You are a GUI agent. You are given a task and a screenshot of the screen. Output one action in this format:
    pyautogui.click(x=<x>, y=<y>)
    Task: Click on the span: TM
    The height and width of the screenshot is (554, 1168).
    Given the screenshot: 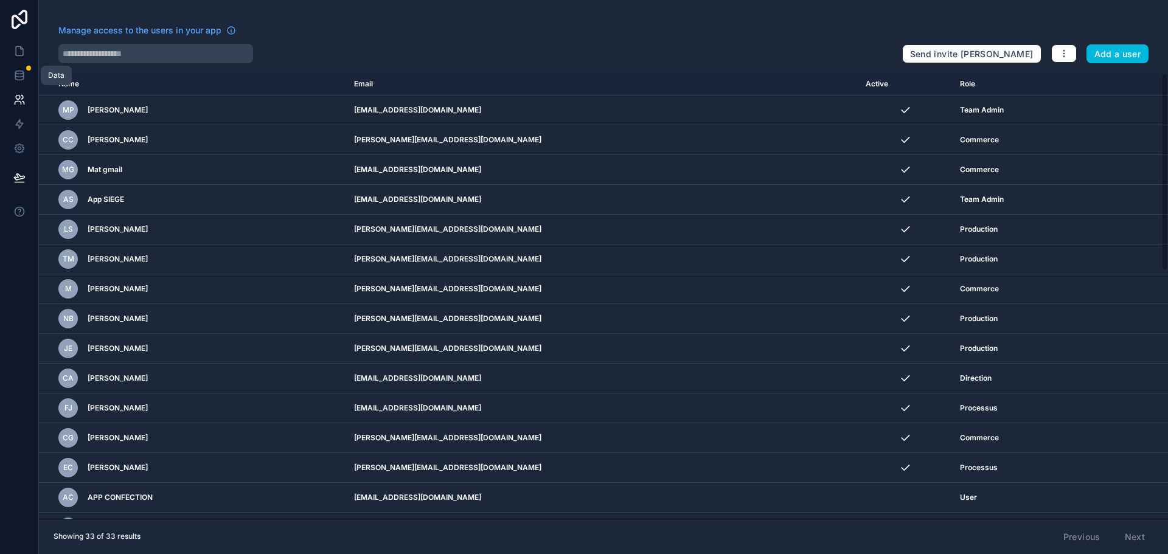 What is the action you would take?
    pyautogui.click(x=68, y=259)
    